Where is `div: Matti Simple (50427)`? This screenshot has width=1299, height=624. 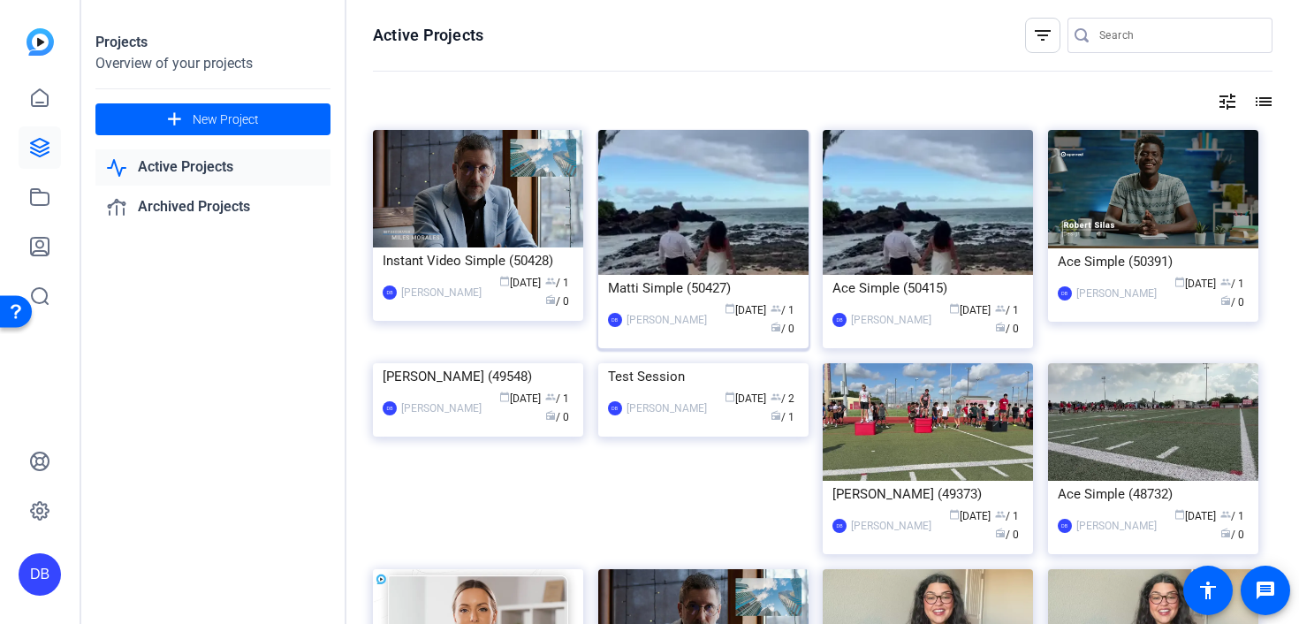
div: Matti Simple (50427) is located at coordinates (703, 288).